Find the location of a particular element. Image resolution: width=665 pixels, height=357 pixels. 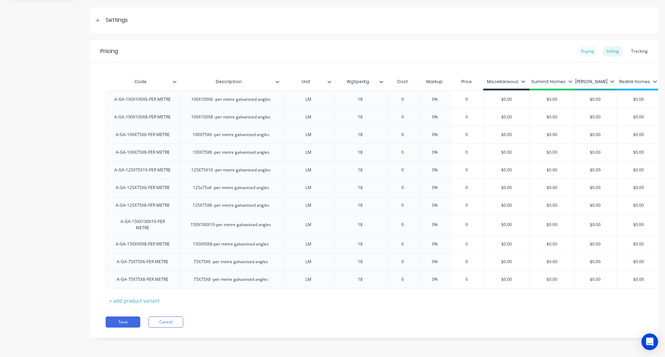

div: Pricing is located at coordinates (109, 51).